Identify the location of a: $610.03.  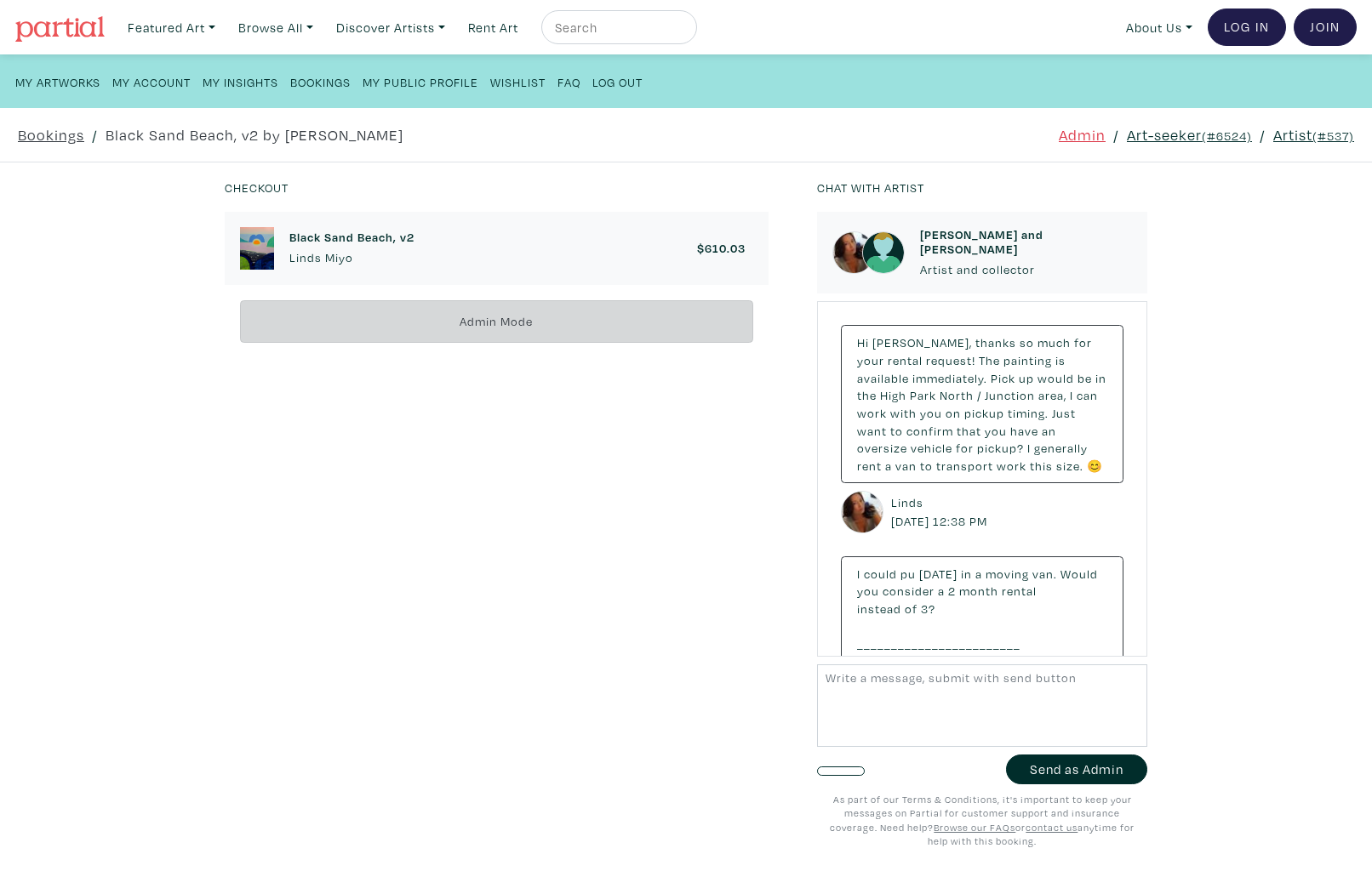
(725, 248).